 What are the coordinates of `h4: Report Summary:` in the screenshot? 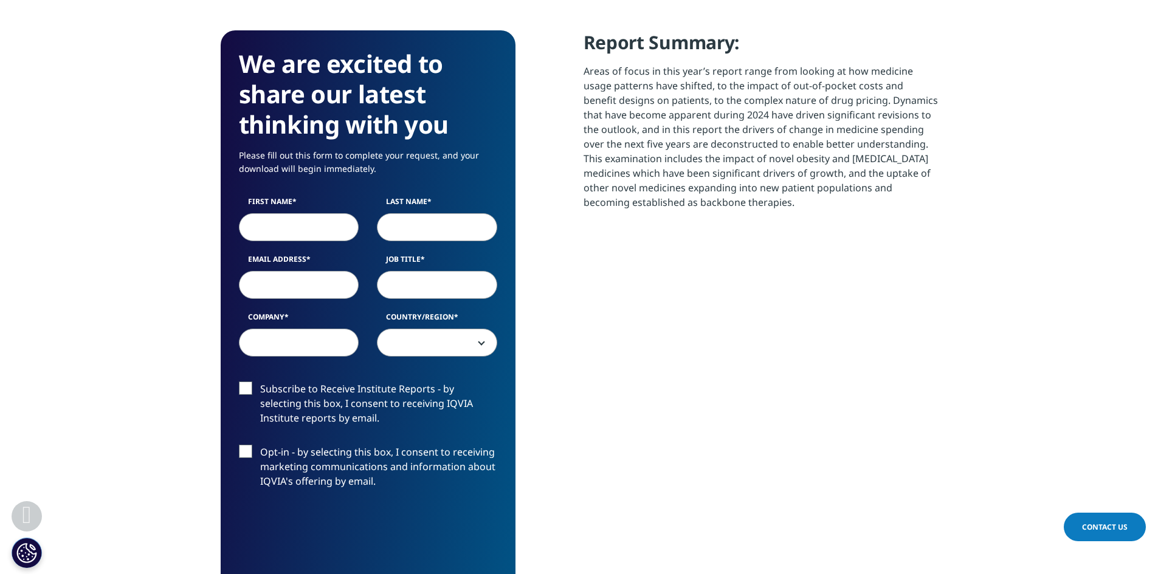 It's located at (760, 47).